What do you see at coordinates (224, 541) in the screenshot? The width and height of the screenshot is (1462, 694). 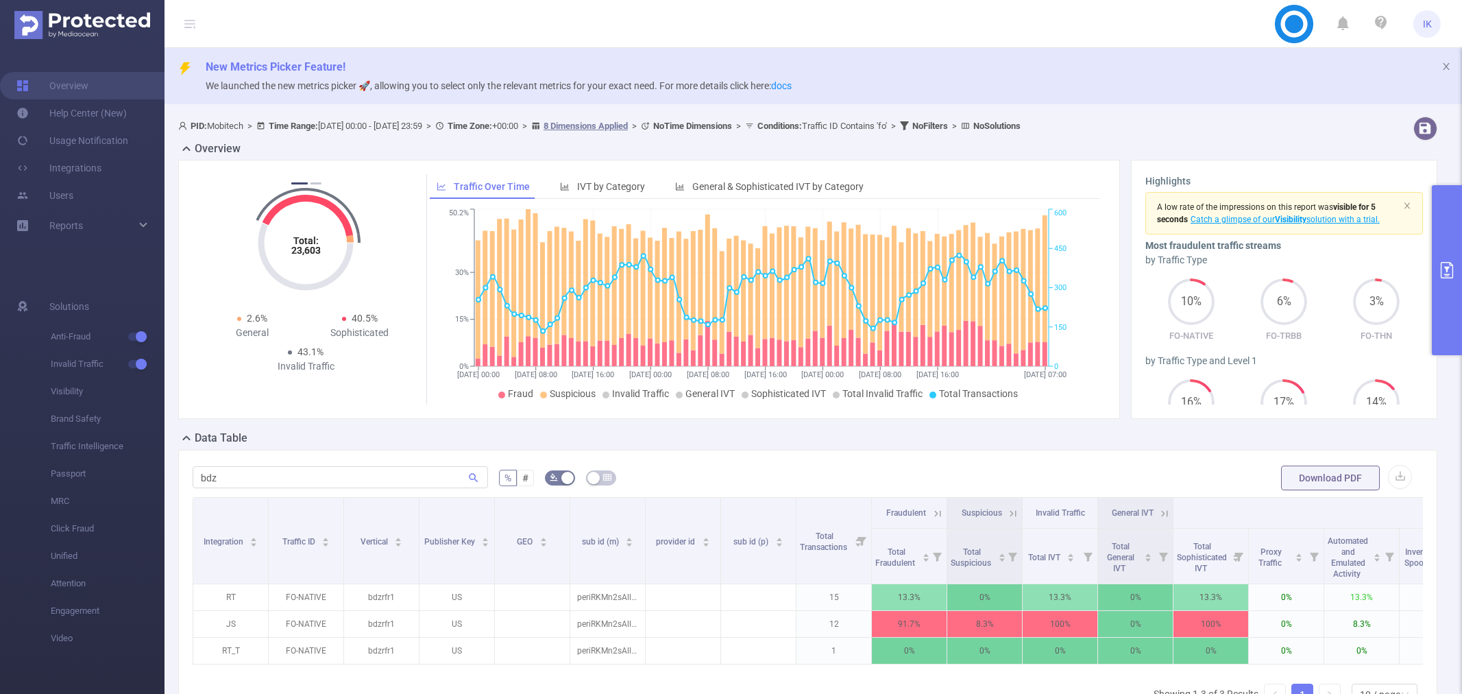 I see `span: Integration` at bounding box center [224, 541].